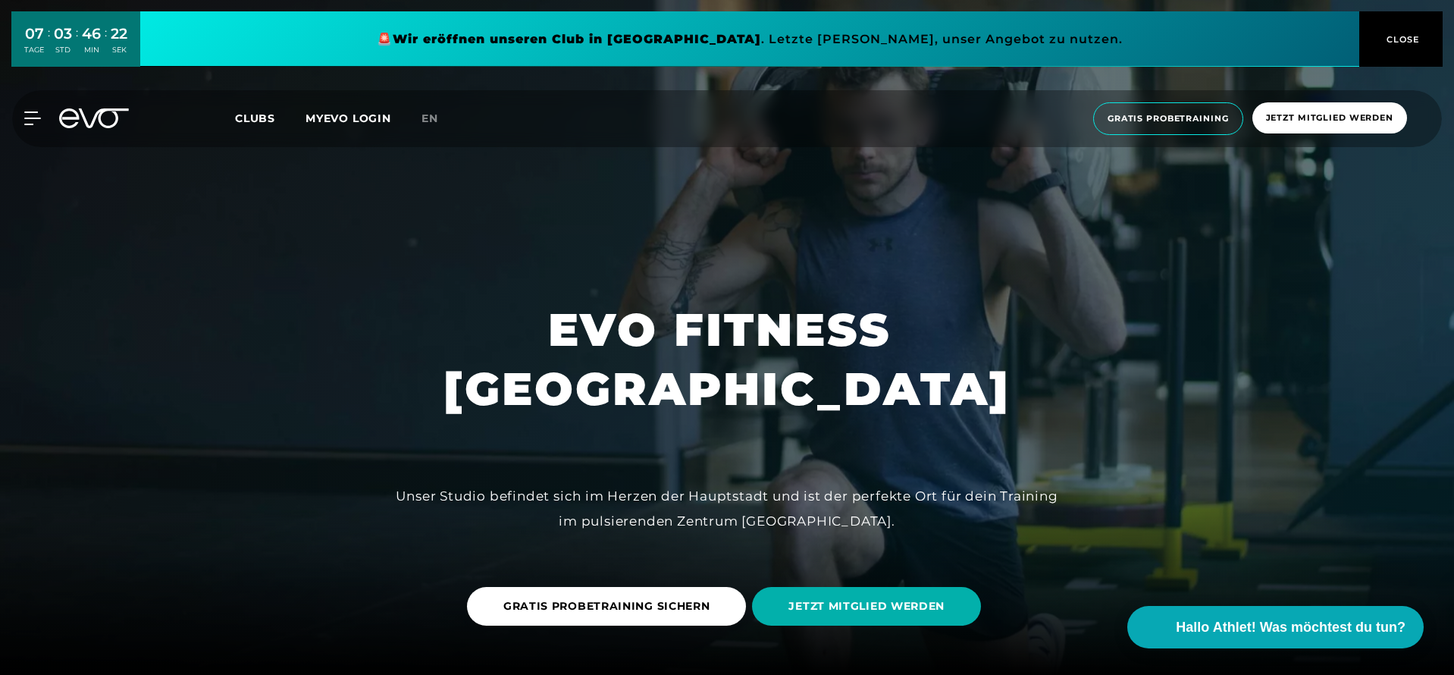 The image size is (1454, 675). I want to click on button: Hallo Athlet! Was möchtest du tun?, so click(1275, 627).